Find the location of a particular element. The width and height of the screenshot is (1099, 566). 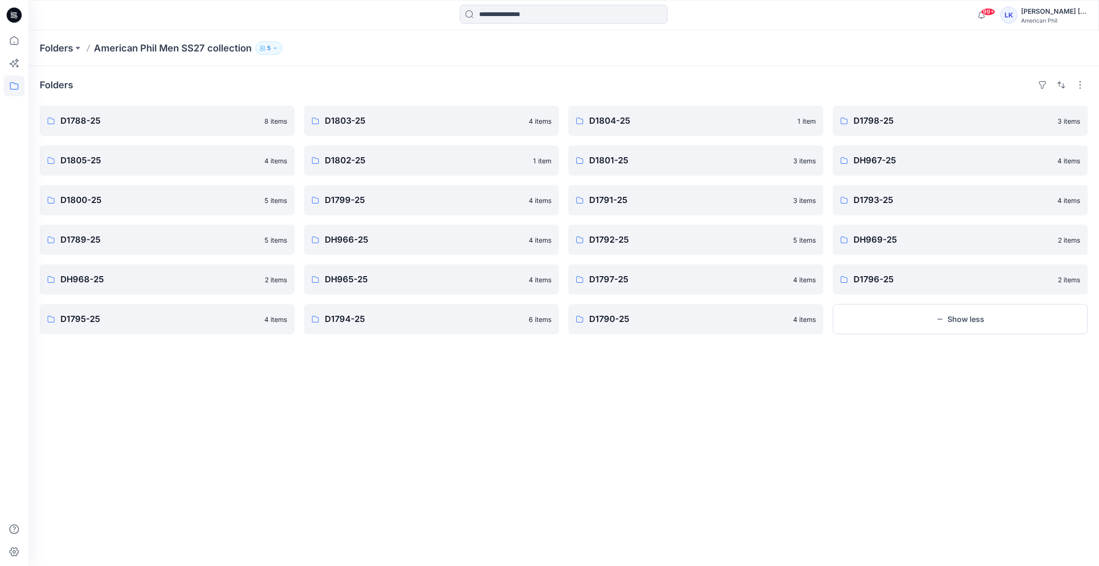

button: Show less is located at coordinates (961, 319).